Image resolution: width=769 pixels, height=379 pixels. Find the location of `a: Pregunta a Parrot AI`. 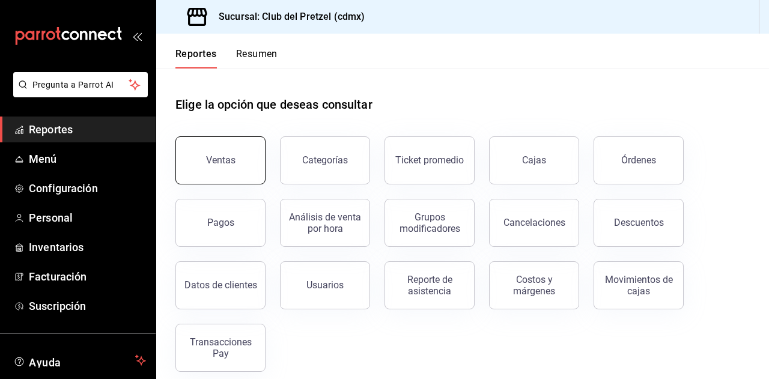

a: Pregunta a Parrot AI is located at coordinates (78, 93).